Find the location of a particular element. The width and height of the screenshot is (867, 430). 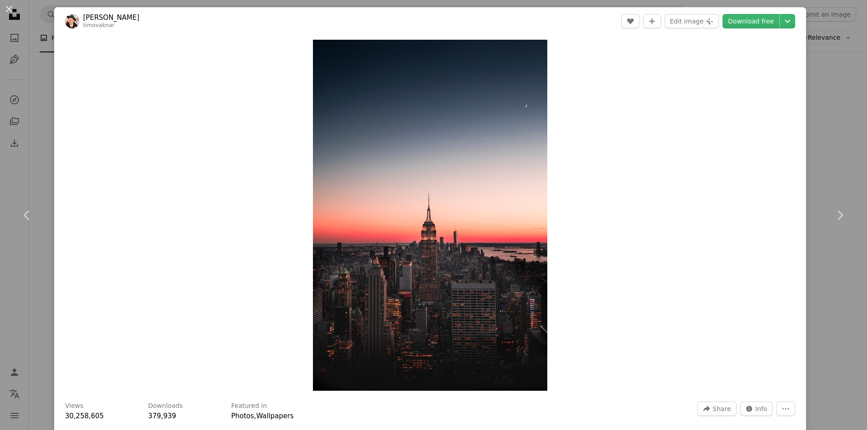

a: Next is located at coordinates (840, 215).